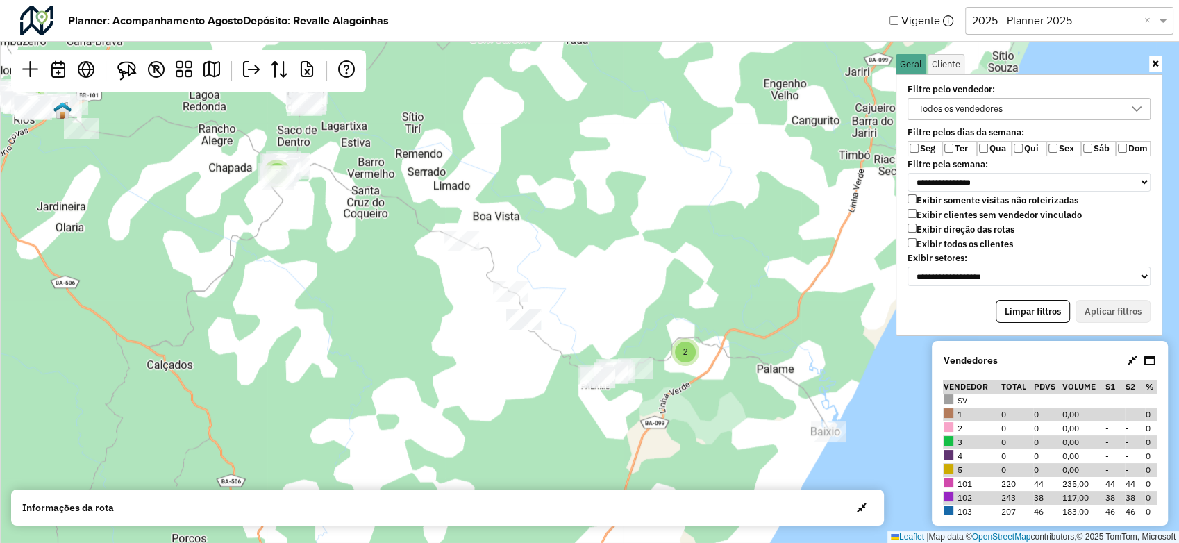 This screenshot has height=543, width=1179. I want to click on div: Map data © contributors,© 2025 TomTom, Microsoft, so click(1033, 537).